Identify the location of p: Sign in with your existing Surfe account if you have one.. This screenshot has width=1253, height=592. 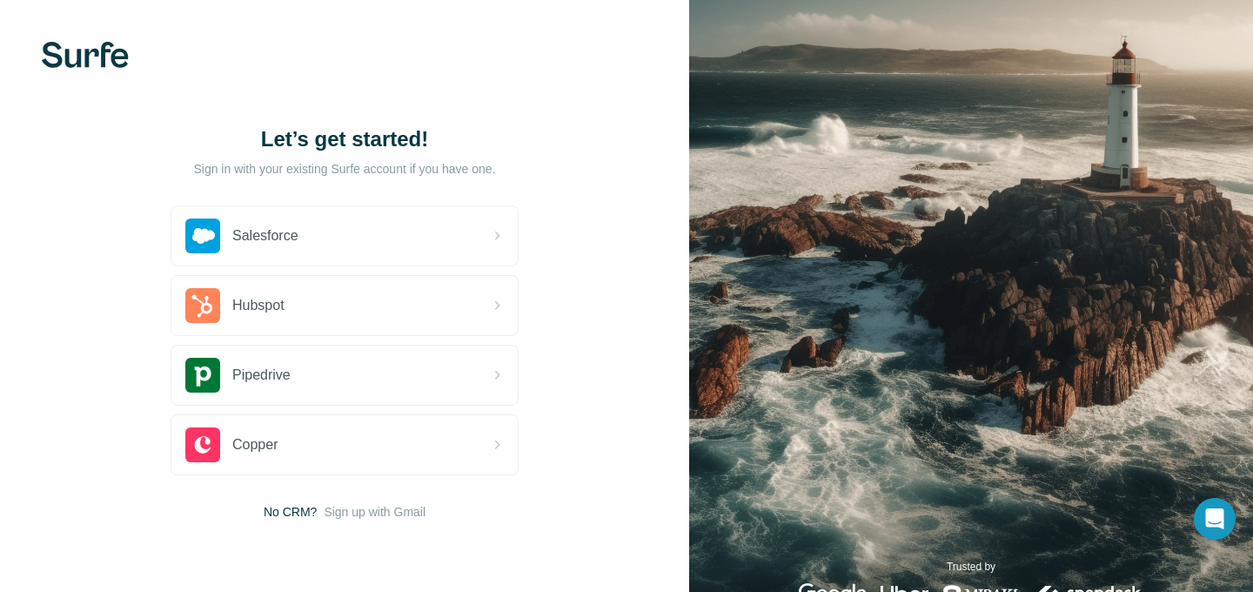
(344, 169).